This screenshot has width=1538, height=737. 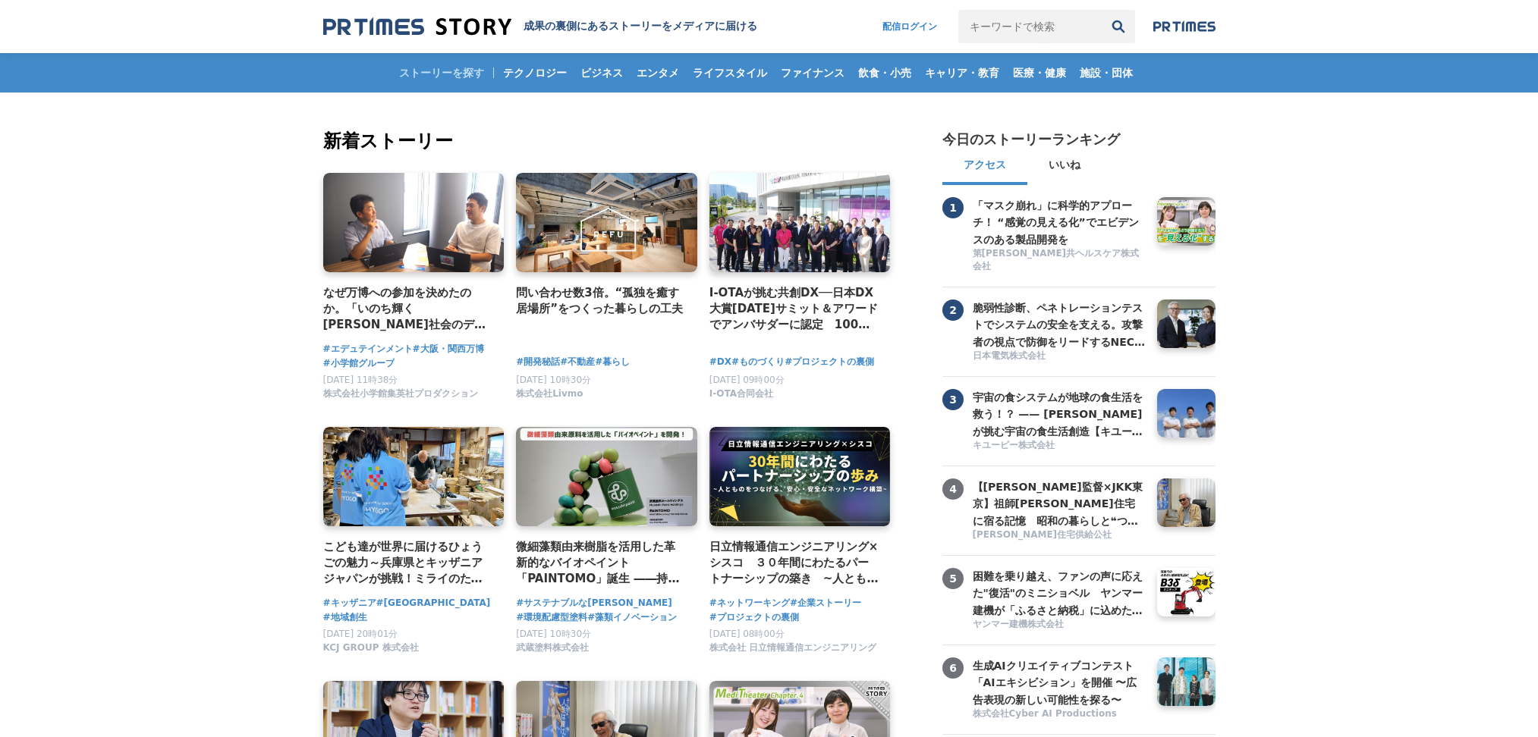 I want to click on span: #不動産, so click(x=577, y=362).